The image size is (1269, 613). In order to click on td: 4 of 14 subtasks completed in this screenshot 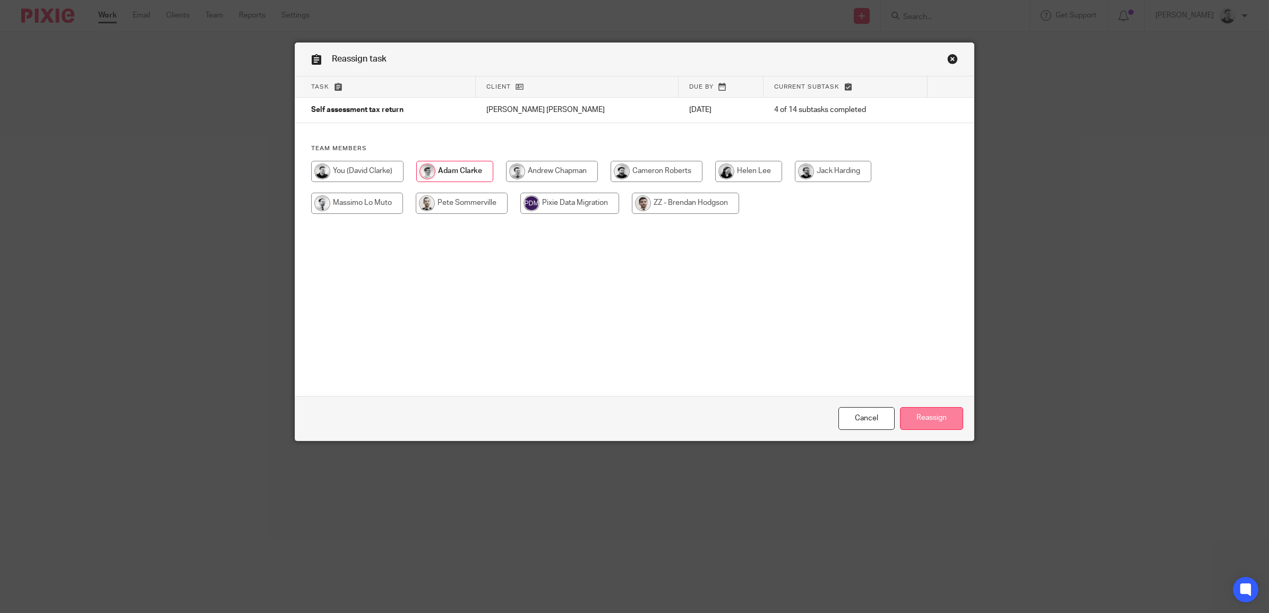, I will do `click(845, 110)`.